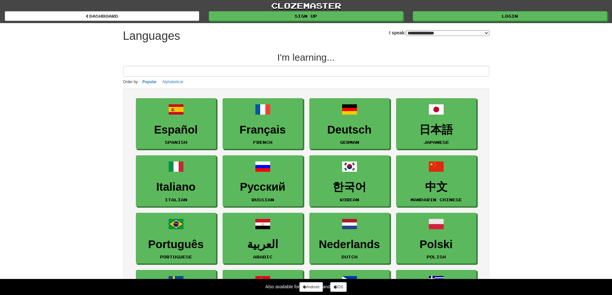 The width and height of the screenshot is (612, 295). Describe the element at coordinates (306, 57) in the screenshot. I see `h2: I'm learning...` at that location.